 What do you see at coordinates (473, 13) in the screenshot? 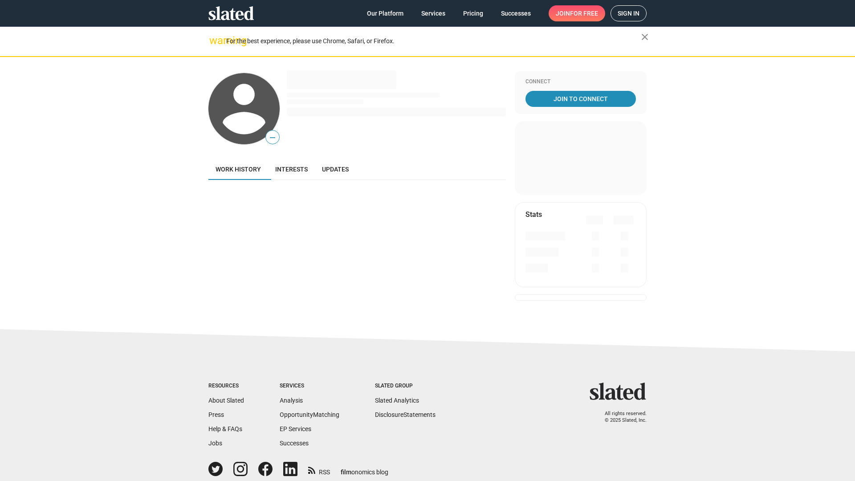
I see `a: Pricing` at bounding box center [473, 13].